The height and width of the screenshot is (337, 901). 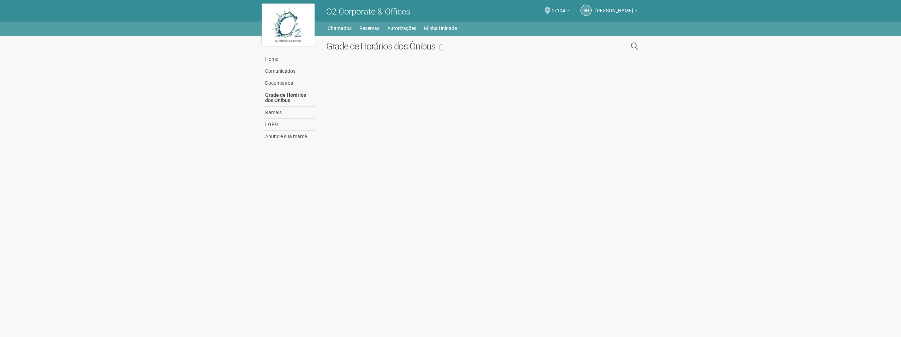 What do you see at coordinates (614, 7) in the screenshot?
I see `span: Rômulo Gonçalves Ramos` at bounding box center [614, 7].